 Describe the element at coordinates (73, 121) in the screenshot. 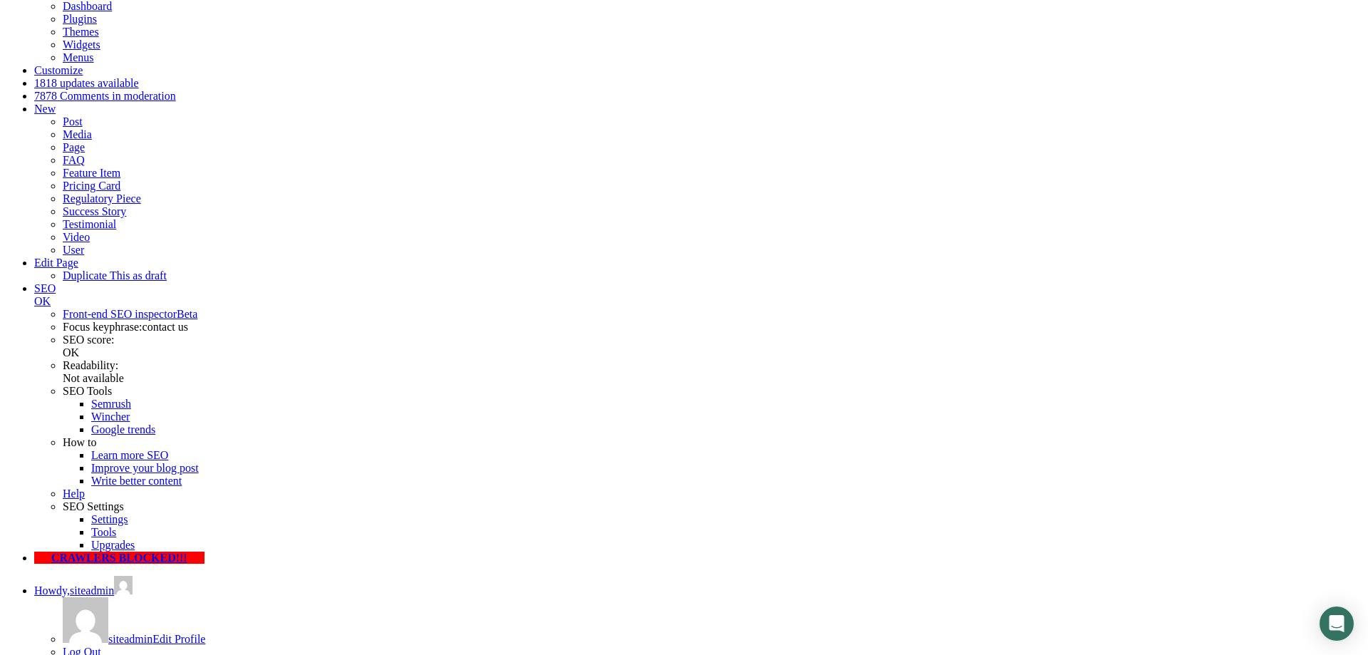

I see `a: Post` at that location.